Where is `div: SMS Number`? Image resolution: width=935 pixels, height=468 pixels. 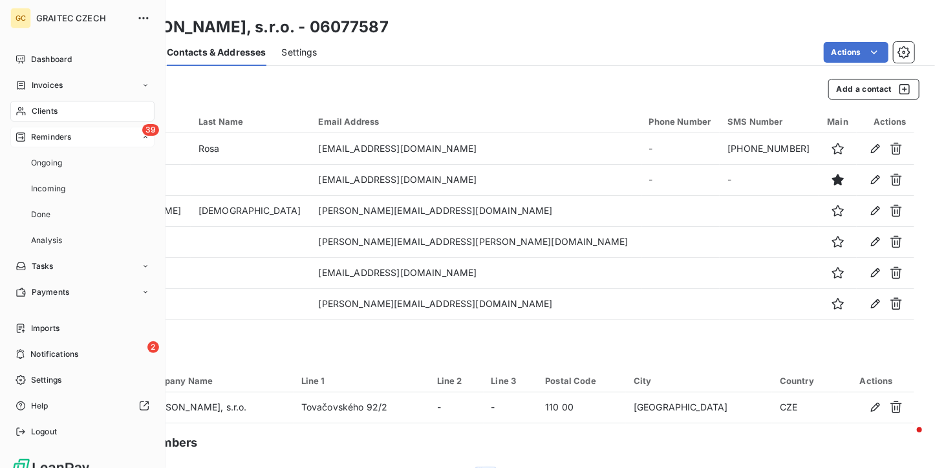
div: SMS Number is located at coordinates (770, 122).